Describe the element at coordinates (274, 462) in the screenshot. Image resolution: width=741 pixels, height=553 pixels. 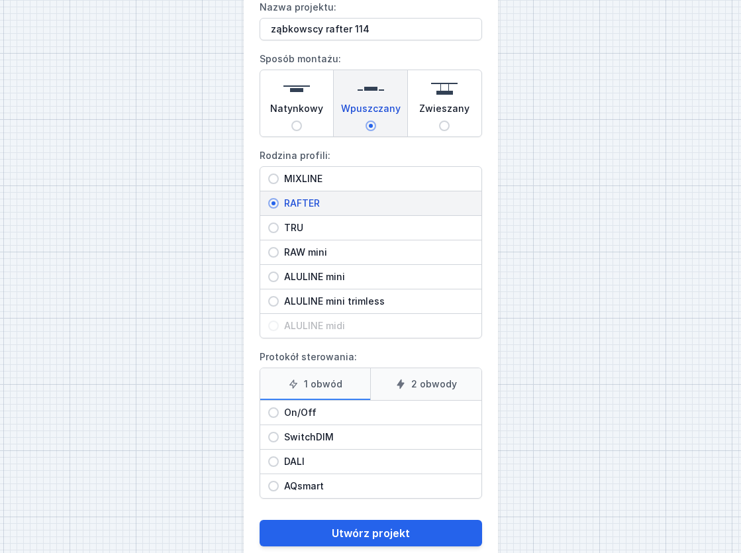
I see `input: DALI` at that location.